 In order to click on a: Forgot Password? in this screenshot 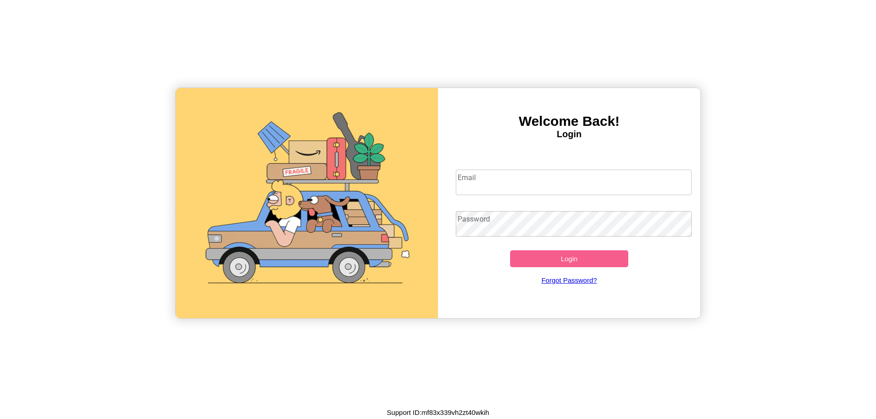, I will do `click(569, 280)`.